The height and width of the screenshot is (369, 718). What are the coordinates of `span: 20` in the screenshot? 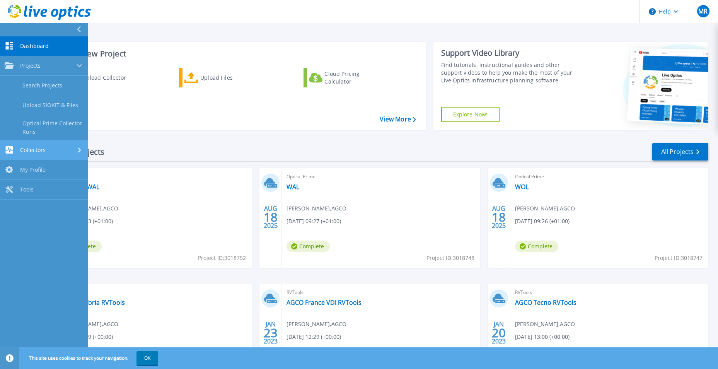 It's located at (499, 332).